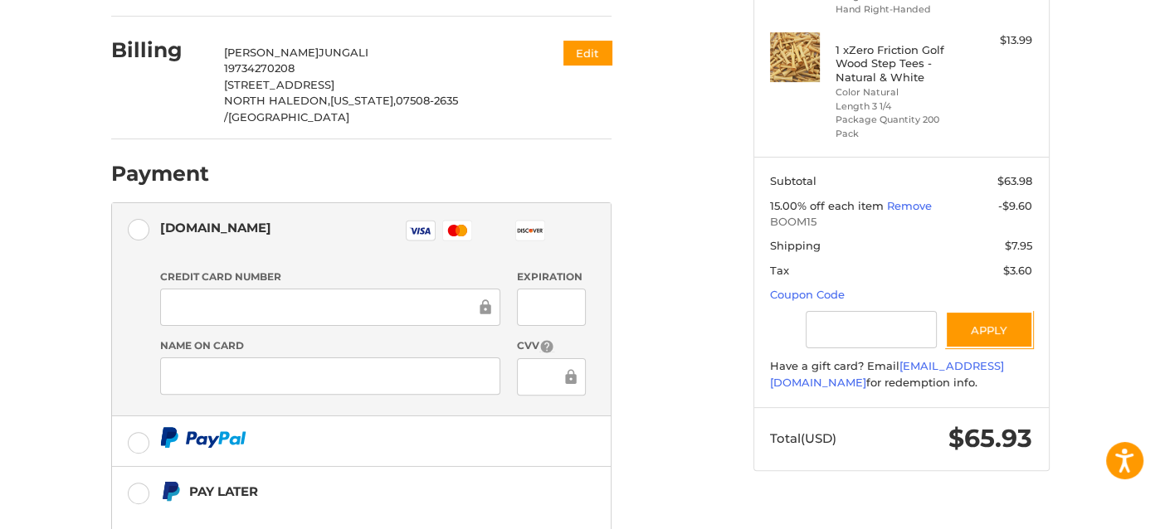 The height and width of the screenshot is (529, 1160). What do you see at coordinates (170, 491) in the screenshot?
I see `img: Pay Later icon` at bounding box center [170, 491].